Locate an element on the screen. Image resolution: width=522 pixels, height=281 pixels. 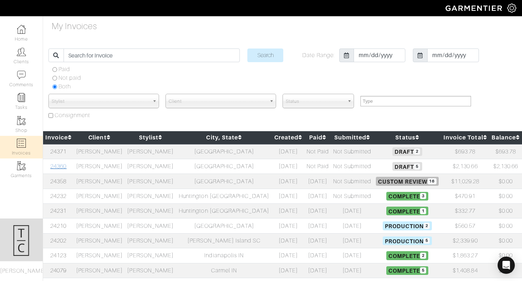
a: Paid is located at coordinates (318, 137).